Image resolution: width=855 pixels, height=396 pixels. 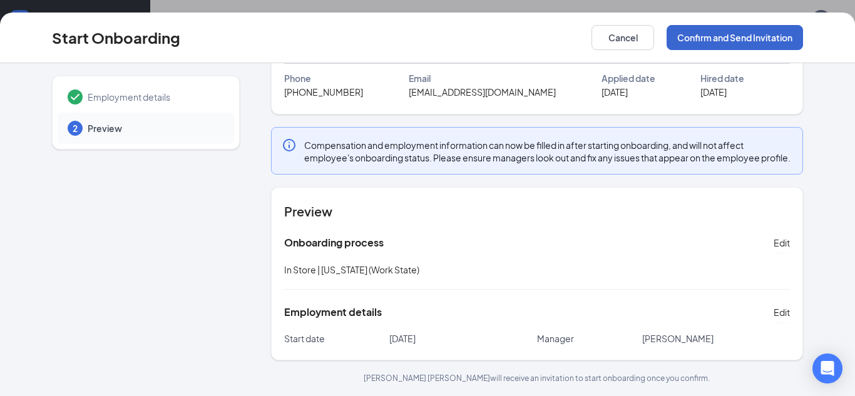 What do you see at coordinates (75, 97) in the screenshot?
I see `svg: Checkmark` at bounding box center [75, 97].